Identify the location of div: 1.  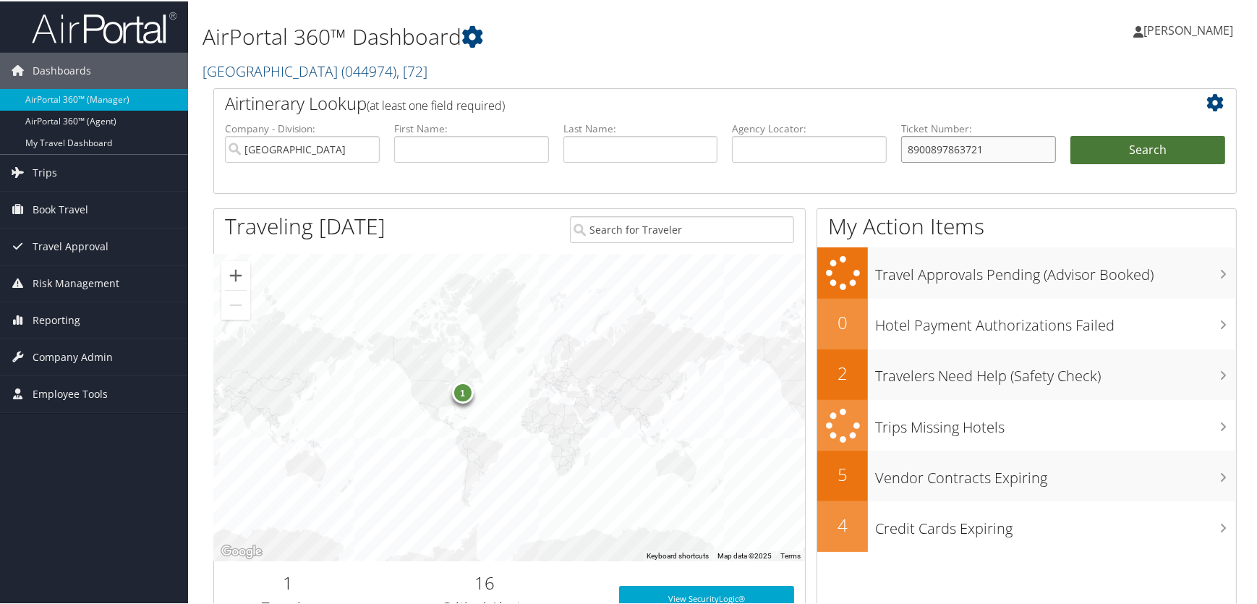
(462, 391).